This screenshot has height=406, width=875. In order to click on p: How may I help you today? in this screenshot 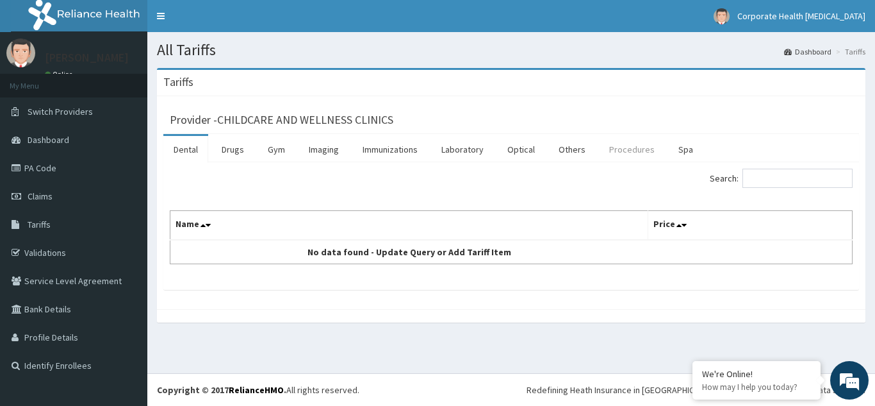, I will do `click(757, 386)`.